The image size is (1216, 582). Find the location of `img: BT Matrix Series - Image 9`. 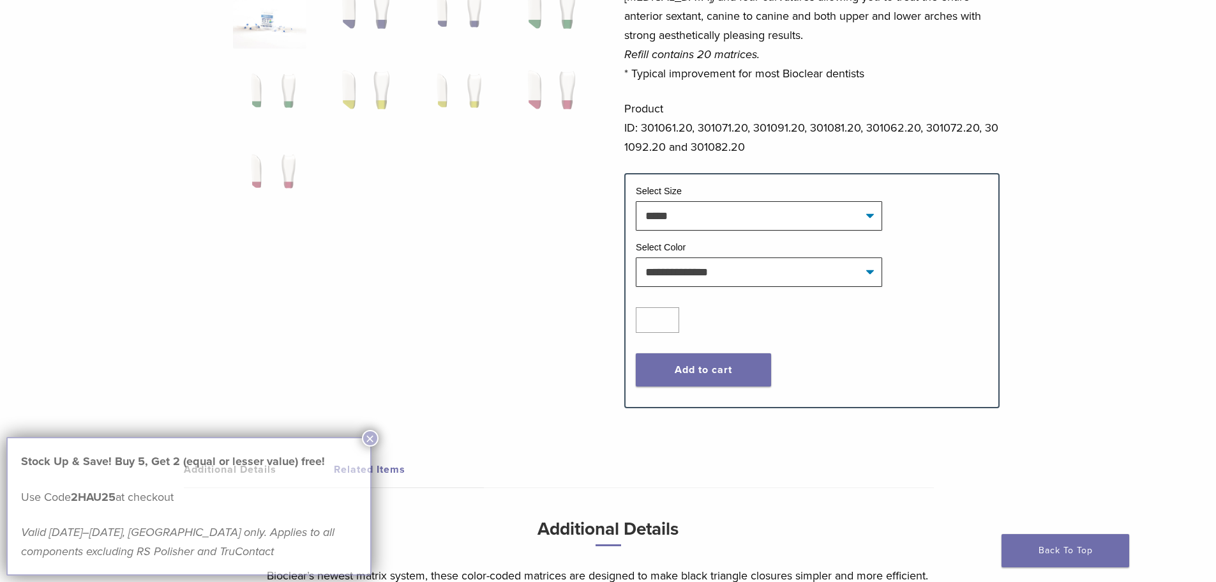

img: BT Matrix Series - Image 9 is located at coordinates (269, 178).